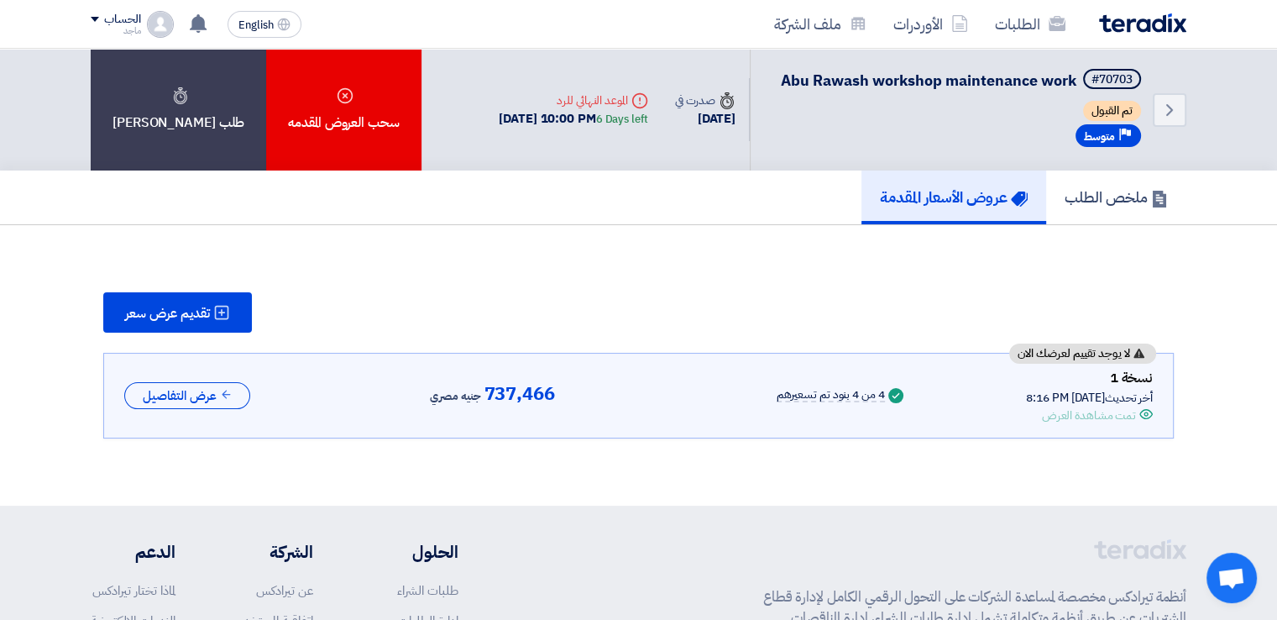 The image size is (1277, 620). I want to click on a: ملخص الطلب, so click(1116, 197).